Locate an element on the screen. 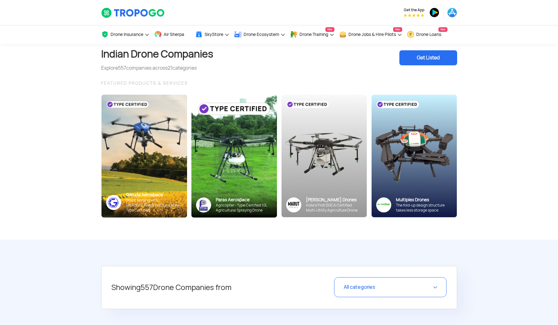  img: Group%2036313.png is located at coordinates (294, 205).